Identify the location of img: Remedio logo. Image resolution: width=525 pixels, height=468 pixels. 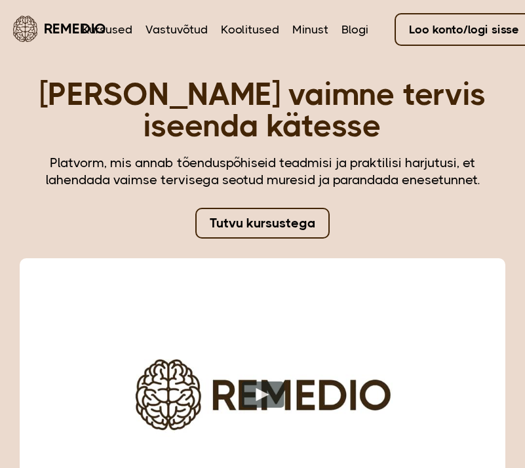
(25, 29).